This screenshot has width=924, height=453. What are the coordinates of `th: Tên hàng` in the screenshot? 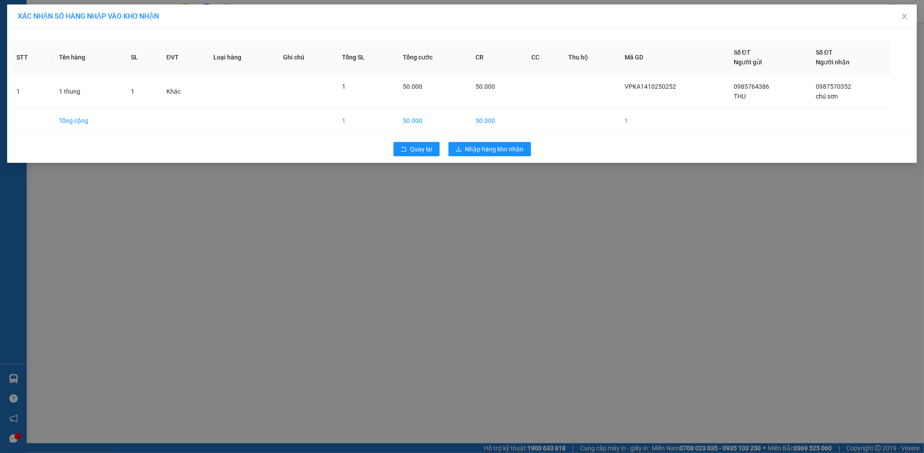 It's located at (88, 57).